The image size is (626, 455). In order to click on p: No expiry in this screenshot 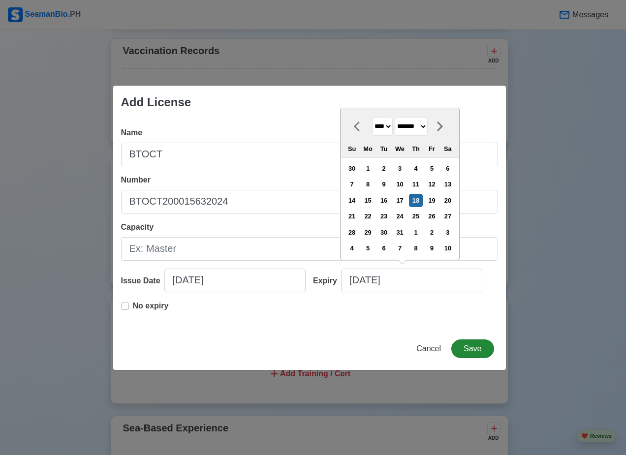, I will do `click(151, 306)`.